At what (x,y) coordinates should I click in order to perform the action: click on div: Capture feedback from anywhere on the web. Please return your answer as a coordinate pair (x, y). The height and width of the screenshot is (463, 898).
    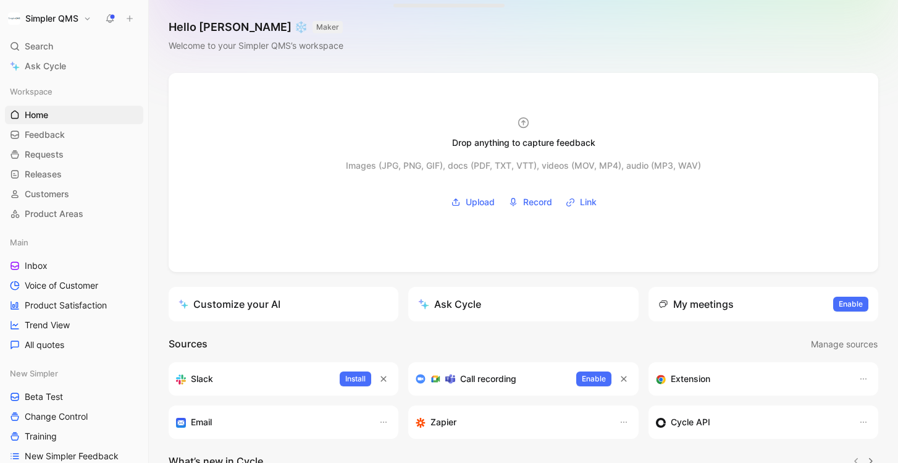
    Looking at the image, I should click on (751, 379).